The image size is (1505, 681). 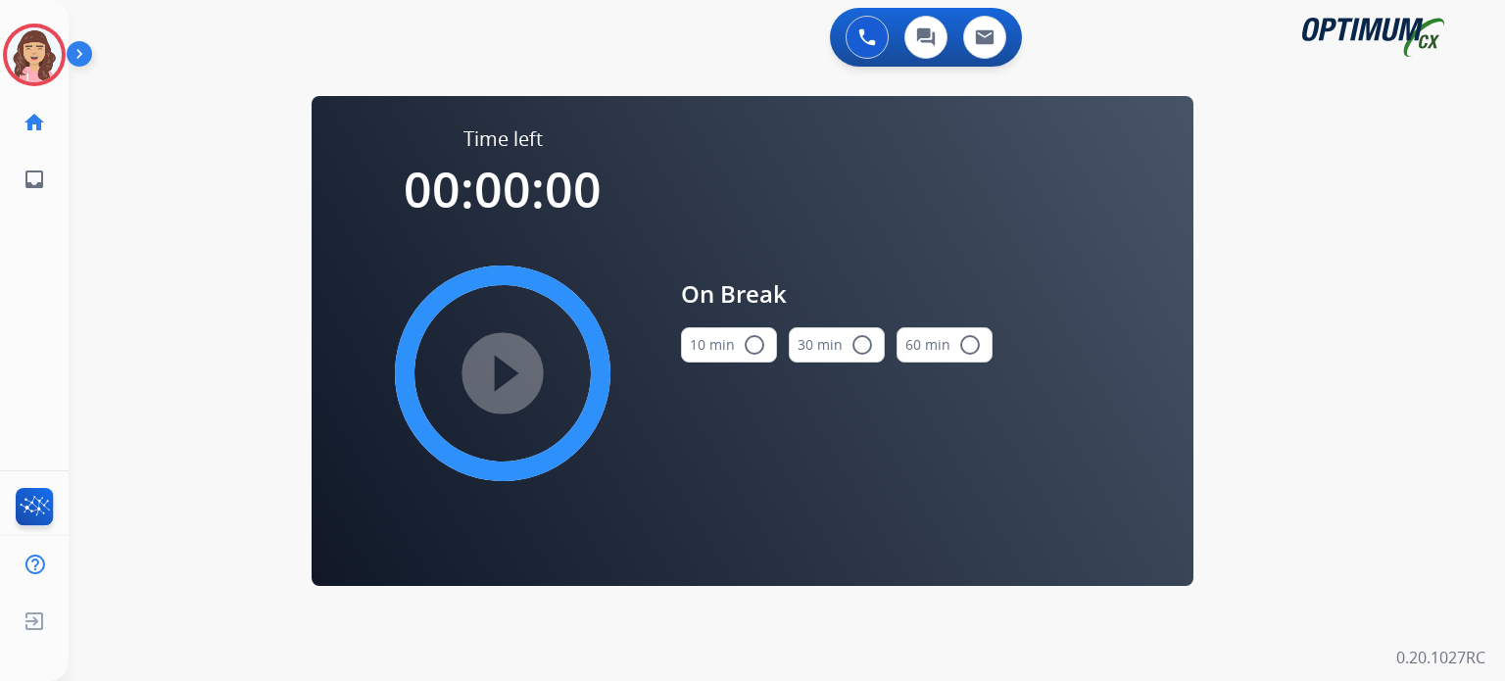 I want to click on span: On Break, so click(x=837, y=294).